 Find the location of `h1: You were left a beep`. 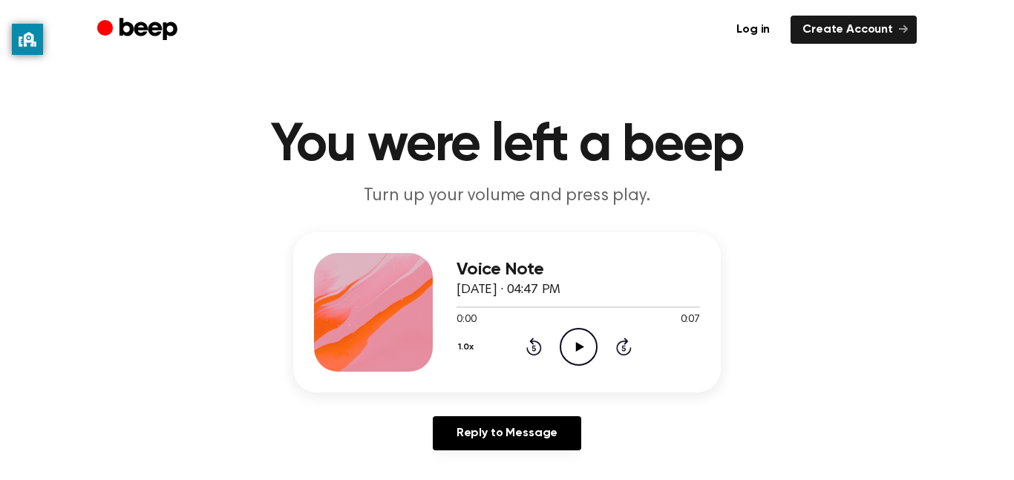

h1: You were left a beep is located at coordinates (507, 145).